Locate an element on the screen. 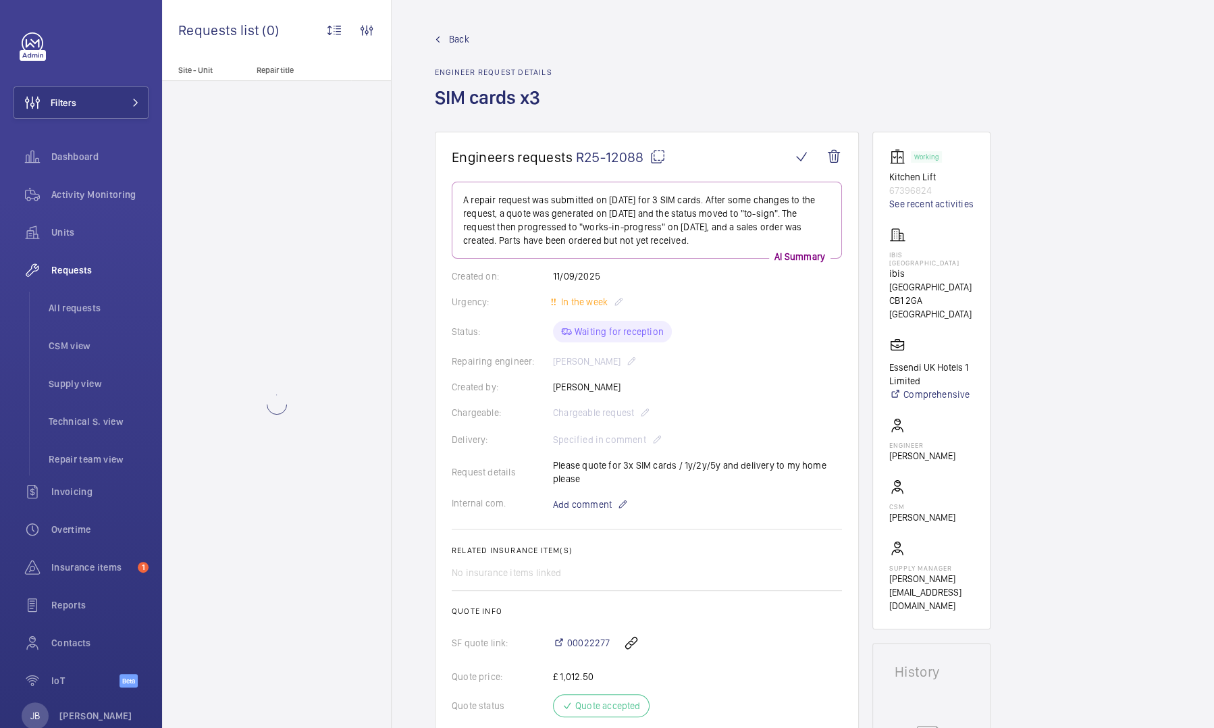 This screenshot has height=728, width=1214. p: 67396824 is located at coordinates (931, 190).